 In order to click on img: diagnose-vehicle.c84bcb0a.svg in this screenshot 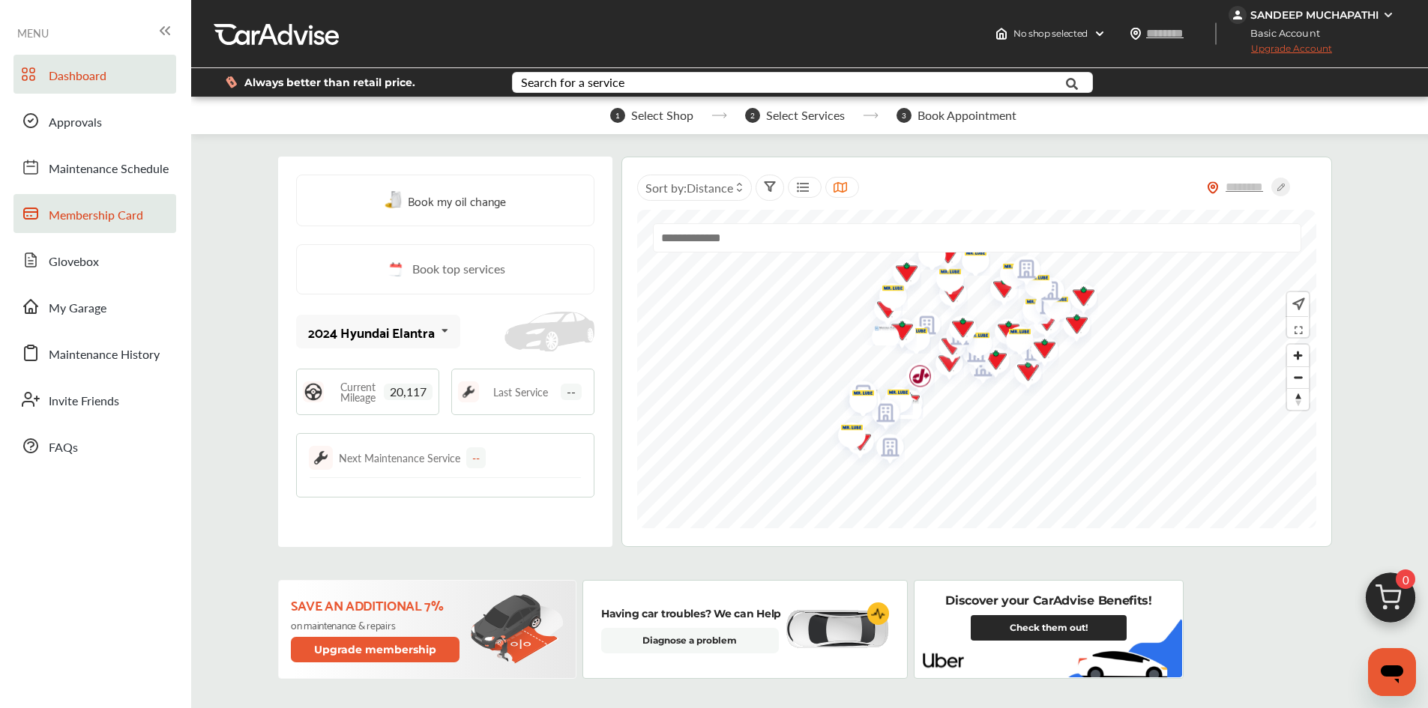, I will do `click(837, 630)`.